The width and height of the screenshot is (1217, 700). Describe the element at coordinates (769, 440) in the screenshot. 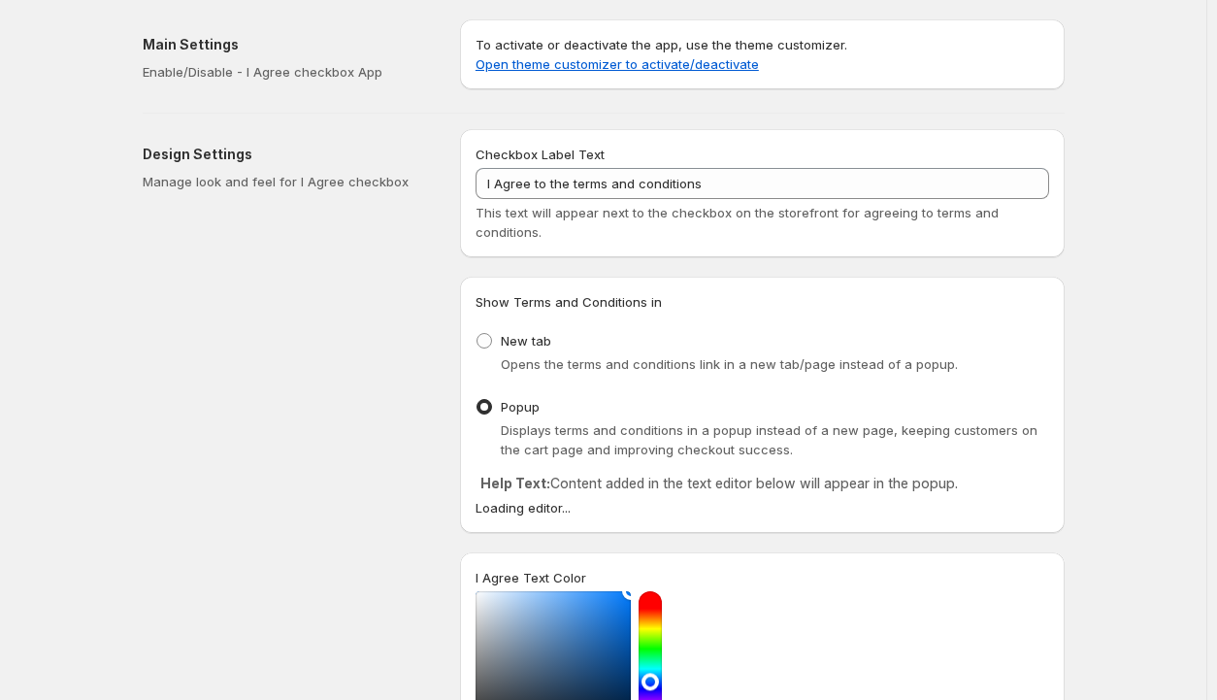

I see `span: Displays terms and conditions in a popup instead of a new page, keeping customers on the cart pag...` at that location.